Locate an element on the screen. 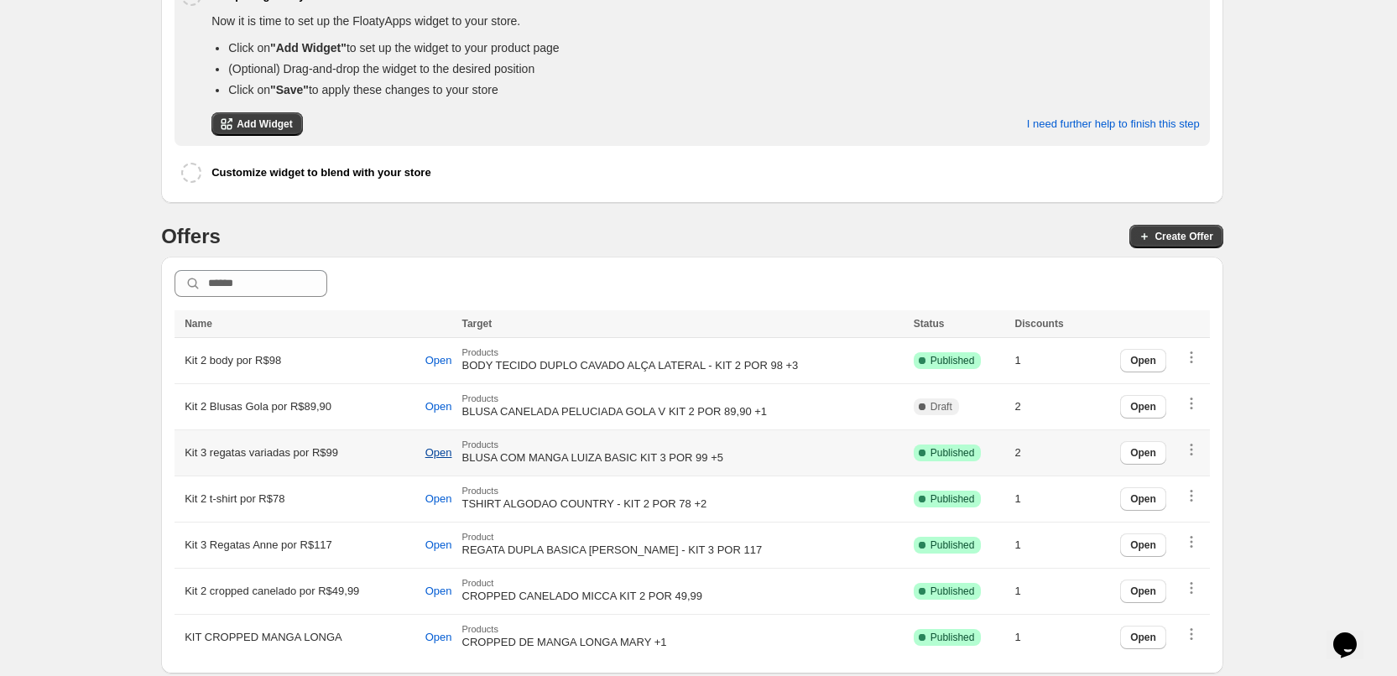  th: Status is located at coordinates (959, 324).